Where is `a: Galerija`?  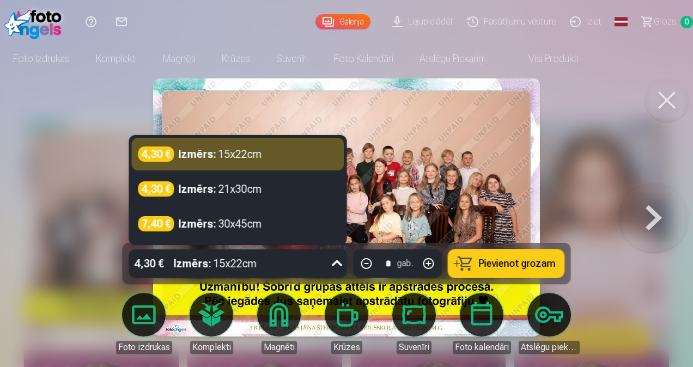 a: Galerija is located at coordinates (343, 22).